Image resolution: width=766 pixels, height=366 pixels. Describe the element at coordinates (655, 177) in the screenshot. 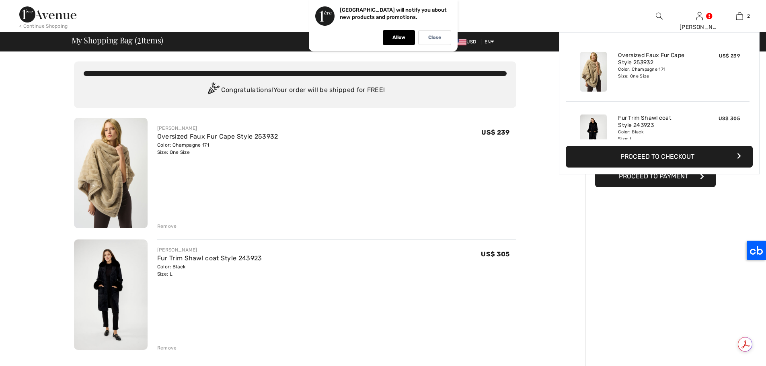

I see `button: Proceed to Payment` at that location.